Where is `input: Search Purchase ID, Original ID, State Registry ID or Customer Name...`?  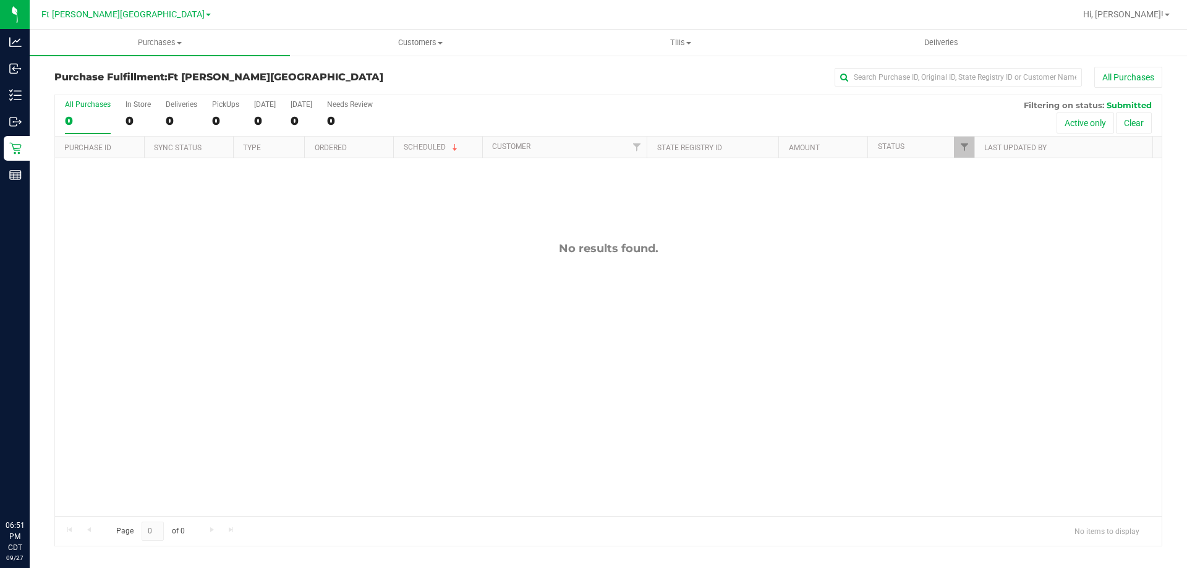
input: Search Purchase ID, Original ID, State Registry ID or Customer Name... is located at coordinates (959, 77).